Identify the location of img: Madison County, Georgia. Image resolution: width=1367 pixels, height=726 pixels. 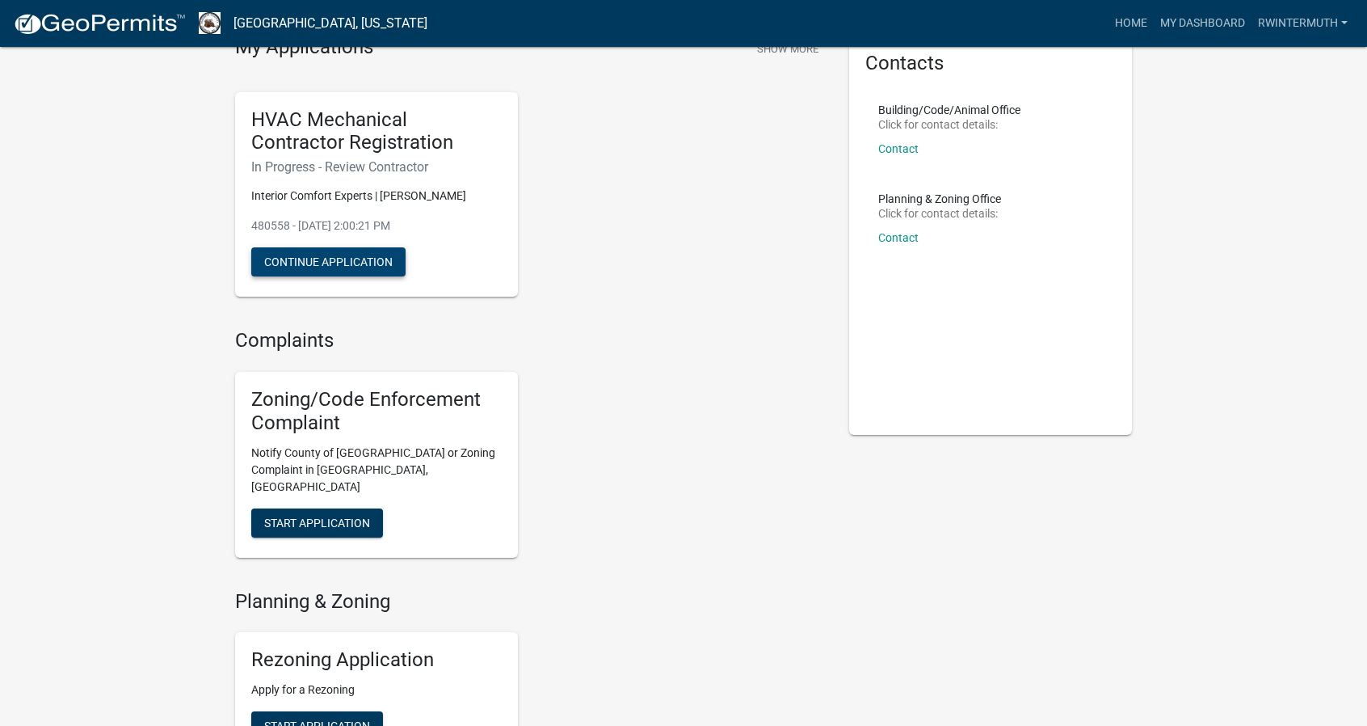
(209, 23).